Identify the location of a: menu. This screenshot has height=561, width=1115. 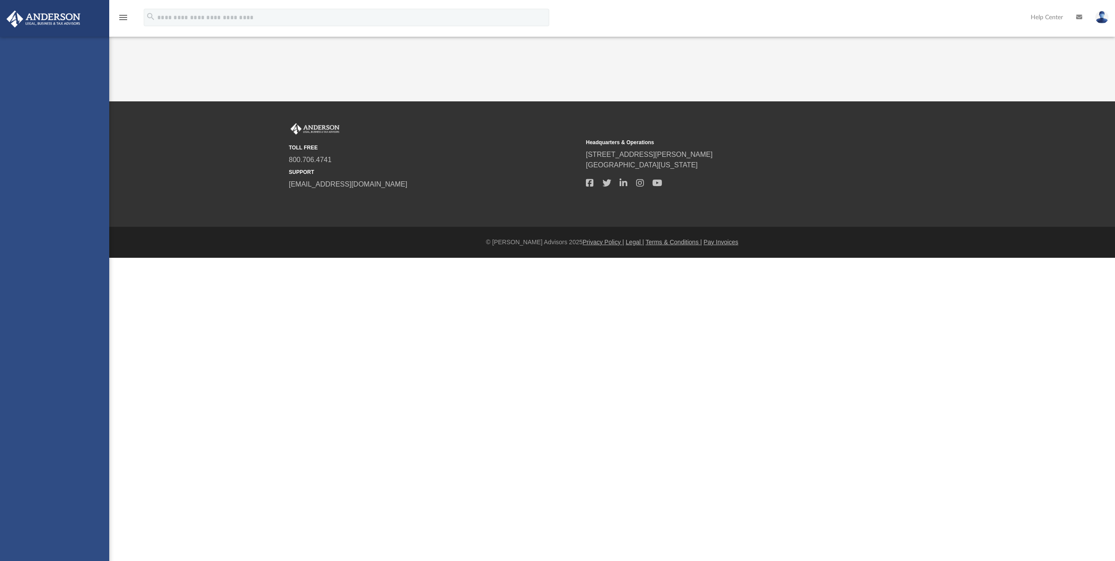
(123, 20).